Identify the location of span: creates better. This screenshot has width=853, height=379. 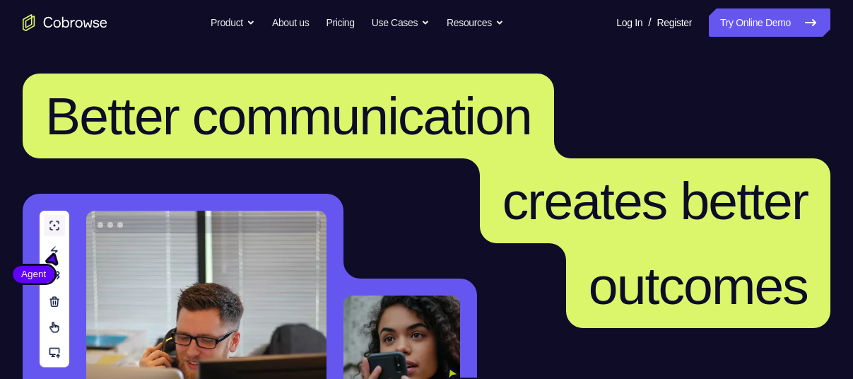
(655, 201).